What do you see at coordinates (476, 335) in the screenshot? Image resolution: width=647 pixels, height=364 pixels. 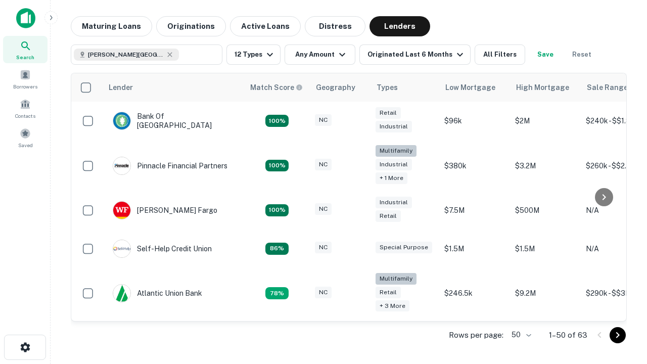 I see `p: Rows per page:` at bounding box center [476, 335].